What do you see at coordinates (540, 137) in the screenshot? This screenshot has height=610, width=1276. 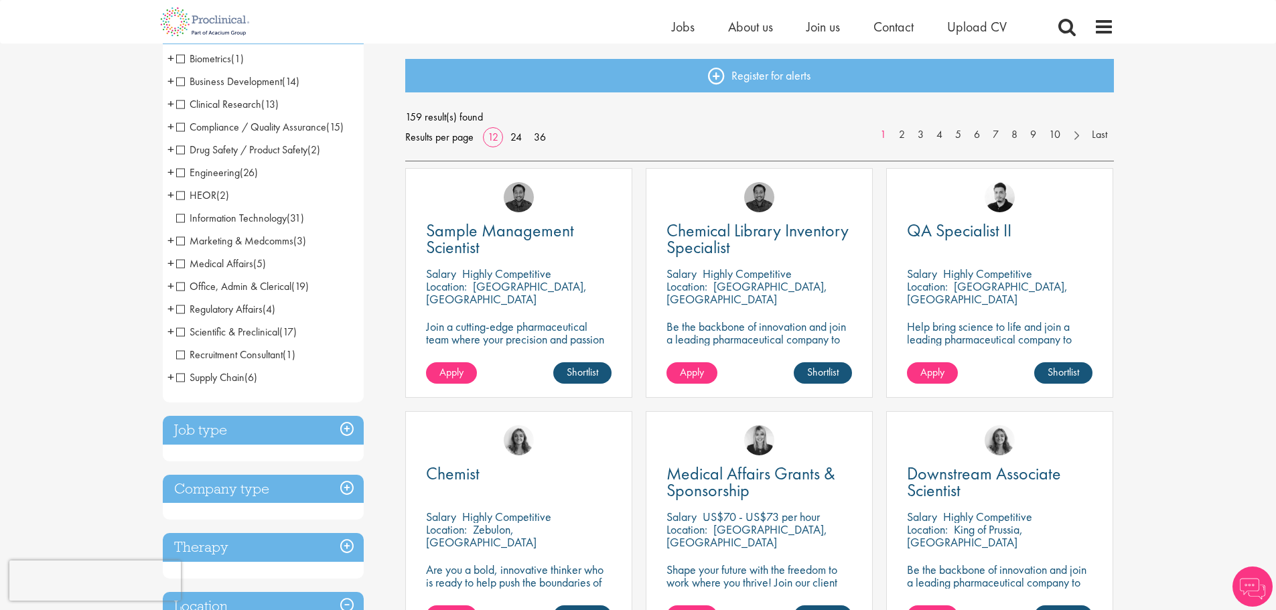 I see `a: 36` at bounding box center [540, 137].